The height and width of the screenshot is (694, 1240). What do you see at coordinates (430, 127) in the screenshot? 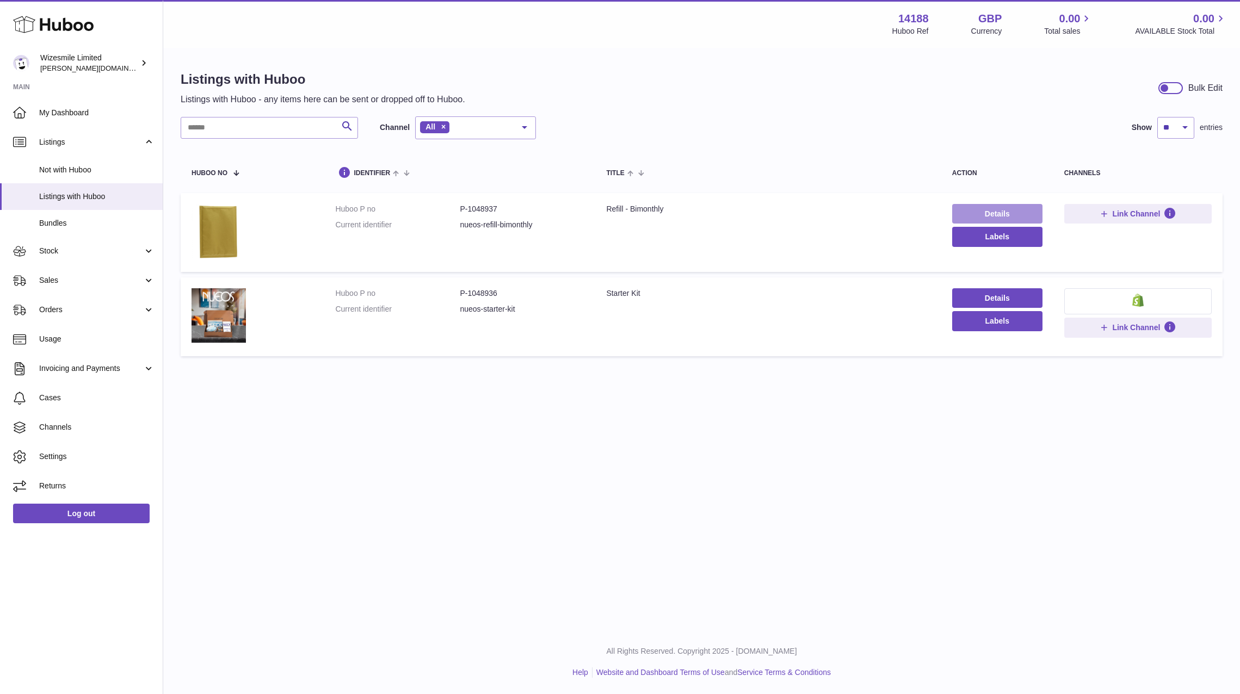
I see `span: All` at bounding box center [430, 127].